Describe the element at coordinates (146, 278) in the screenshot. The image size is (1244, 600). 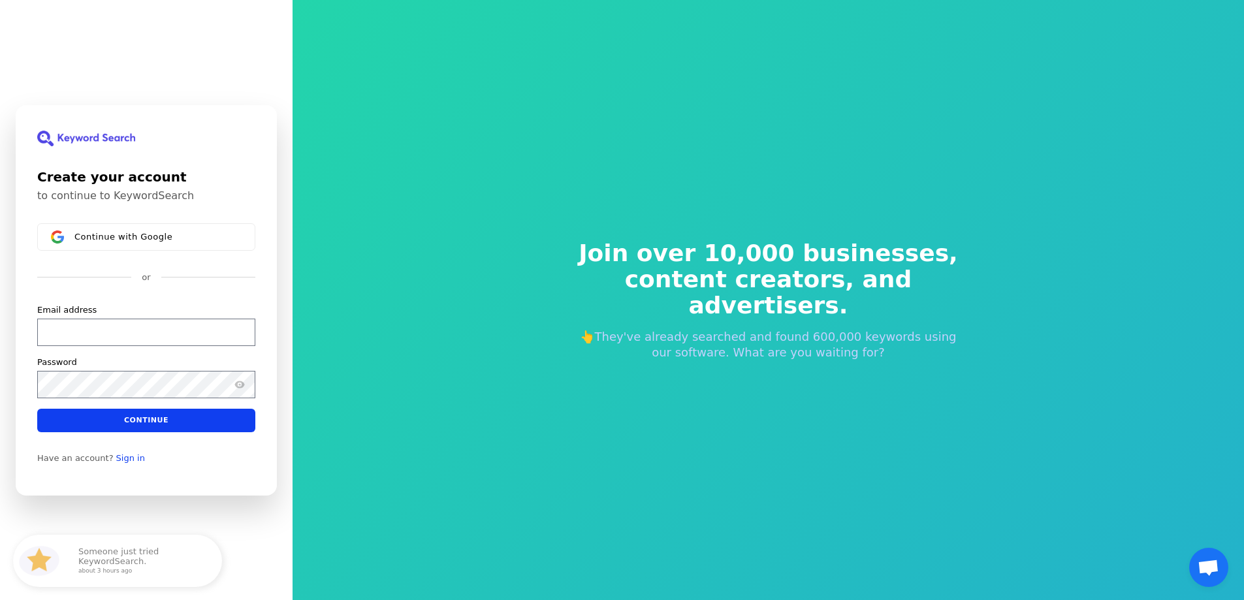
I see `p: or` at that location.